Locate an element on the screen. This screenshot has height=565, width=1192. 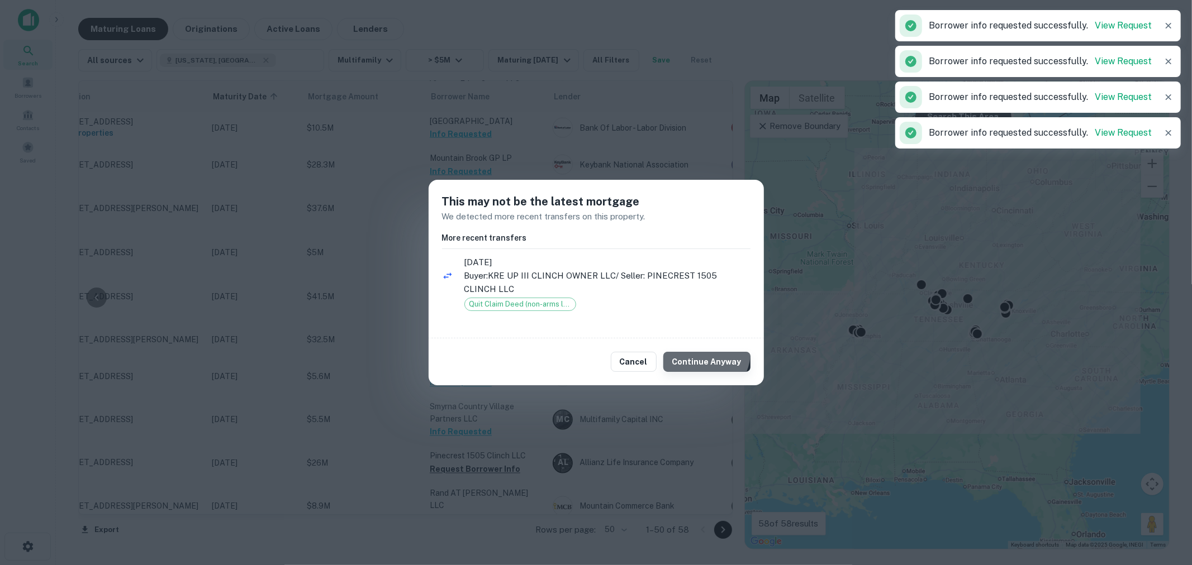
h5: This may not be the latest mortgage is located at coordinates (596, 202).